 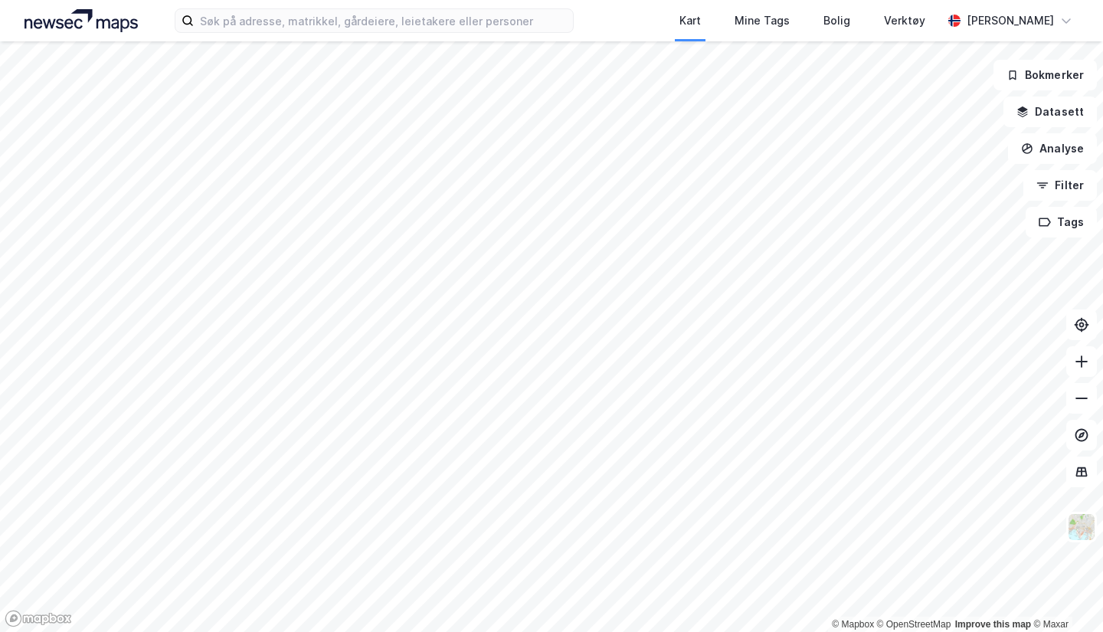 What do you see at coordinates (1081, 527) in the screenshot?
I see `img: Z` at bounding box center [1081, 527].